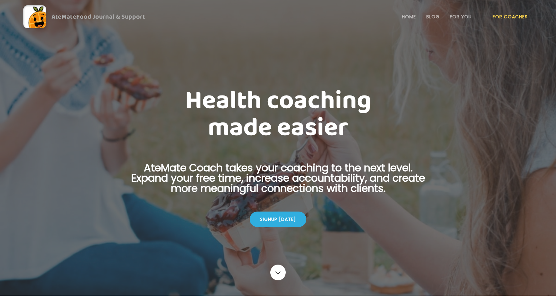 The height and width of the screenshot is (308, 556). Describe the element at coordinates (278, 114) in the screenshot. I see `h1: Health coaching made easier` at that location.